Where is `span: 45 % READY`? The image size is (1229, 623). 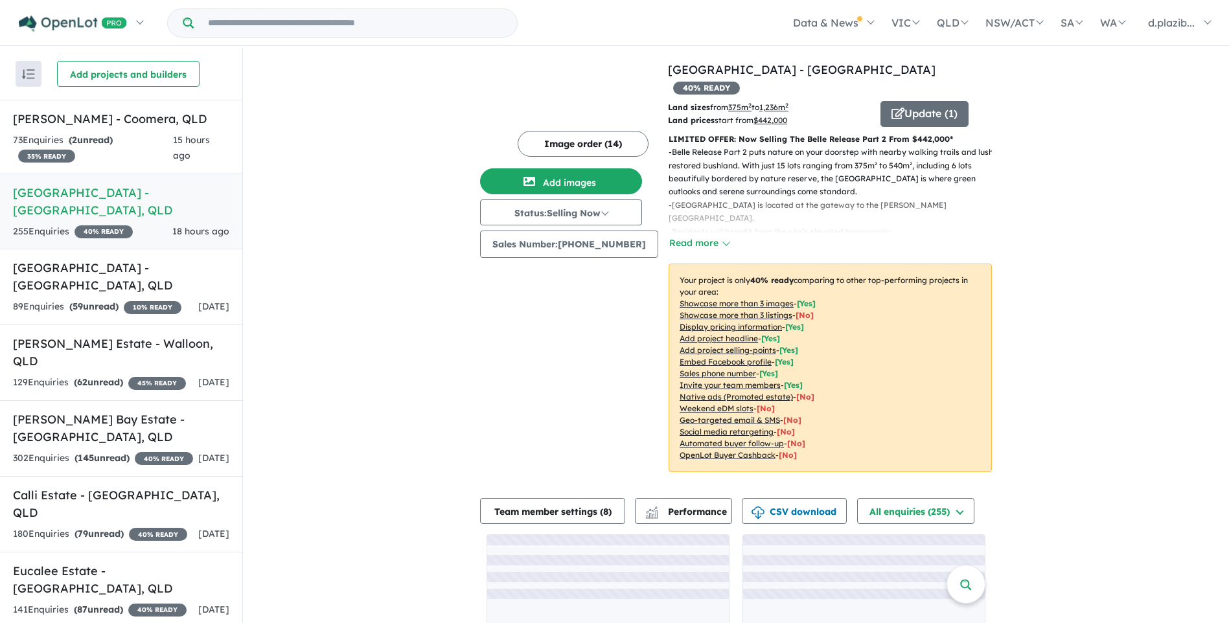 span: 45 % READY is located at coordinates (157, 384).